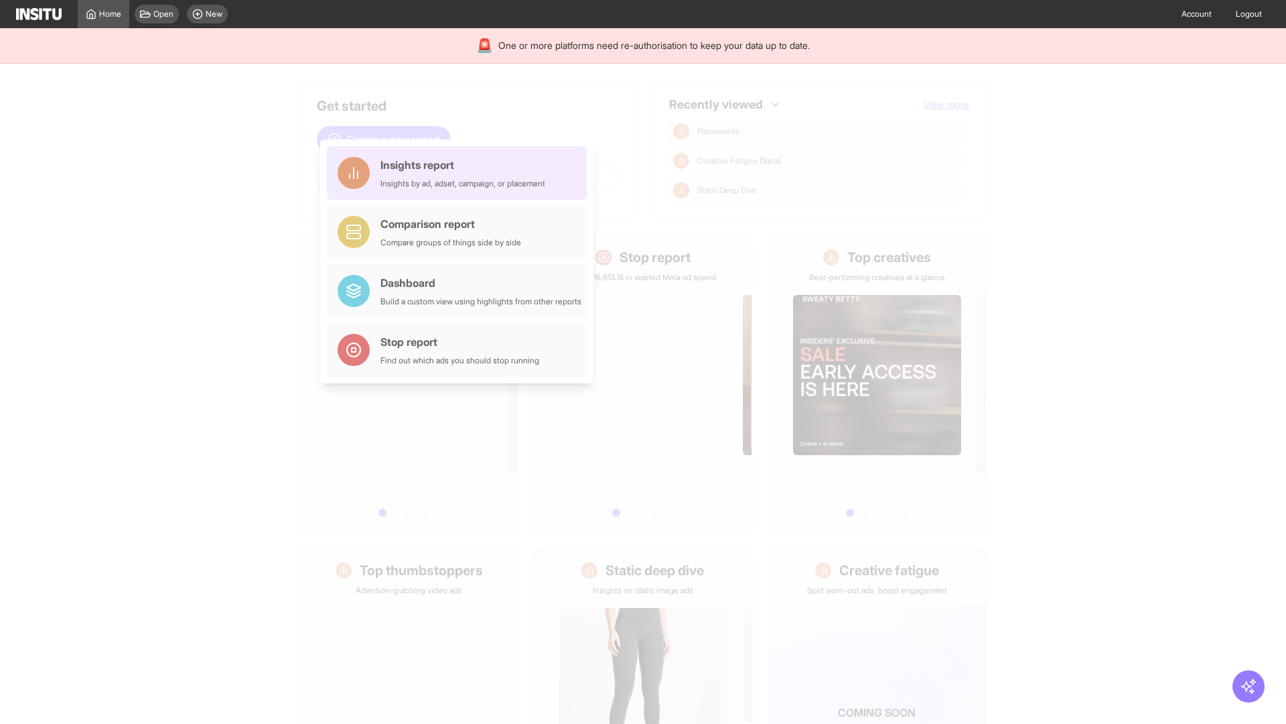 This screenshot has width=1286, height=724. I want to click on div: Build a custom view using highlights from other reports, so click(481, 301).